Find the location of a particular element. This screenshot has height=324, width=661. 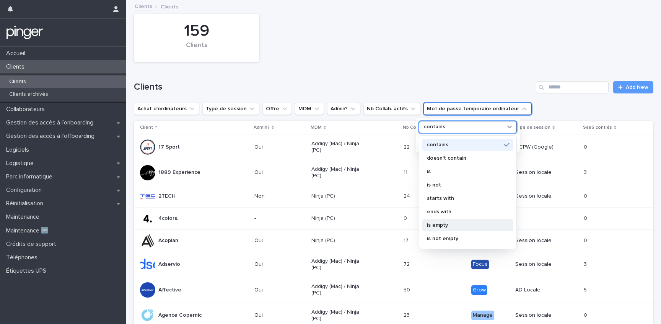

p: Gestion des accès à l’offboarding is located at coordinates (52, 136).